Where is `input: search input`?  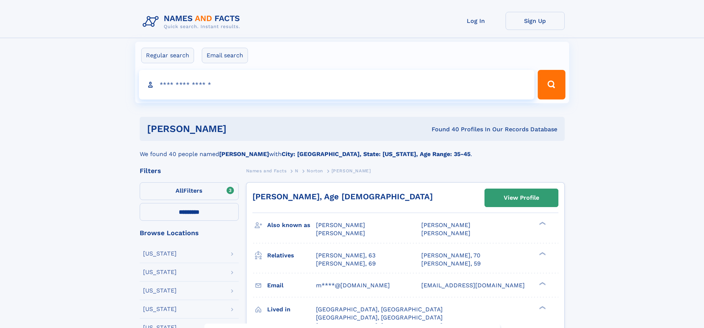 input: search input is located at coordinates (337, 85).